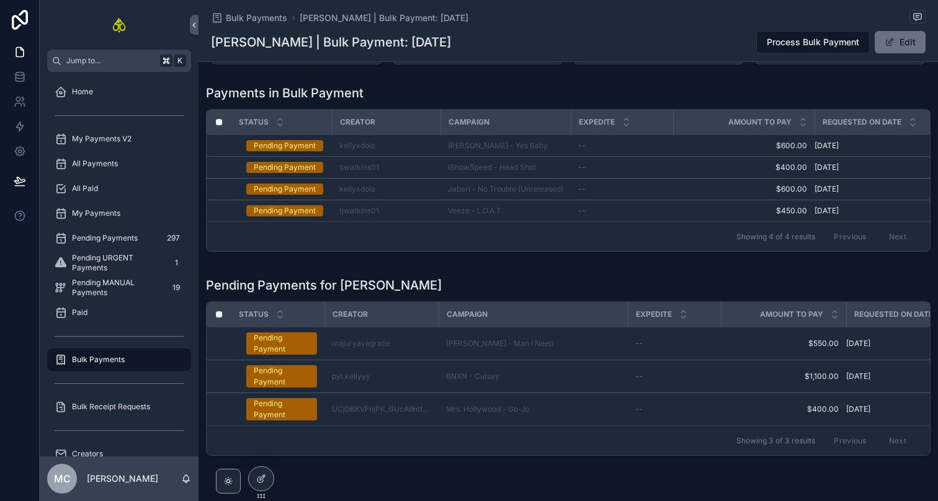  Describe the element at coordinates (744, 146) in the screenshot. I see `a: $600.00` at that location.